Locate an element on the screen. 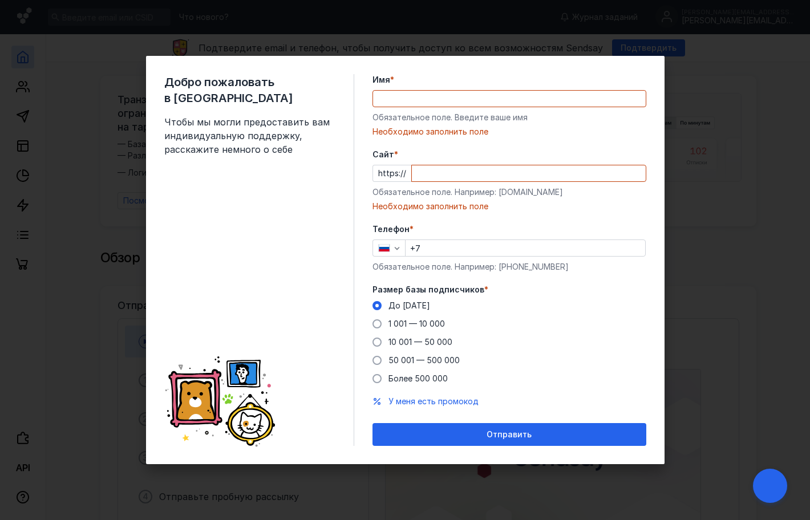 The height and width of the screenshot is (520, 810). span: Телефон is located at coordinates (391, 229).